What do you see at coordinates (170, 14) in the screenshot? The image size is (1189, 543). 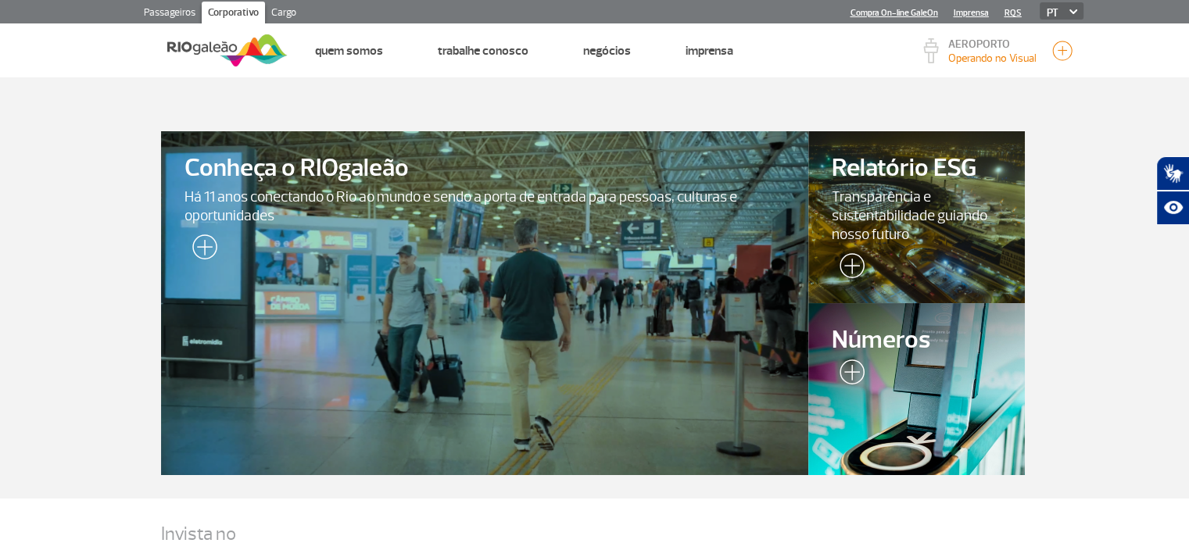 I see `a: Passageiros` at bounding box center [170, 14].